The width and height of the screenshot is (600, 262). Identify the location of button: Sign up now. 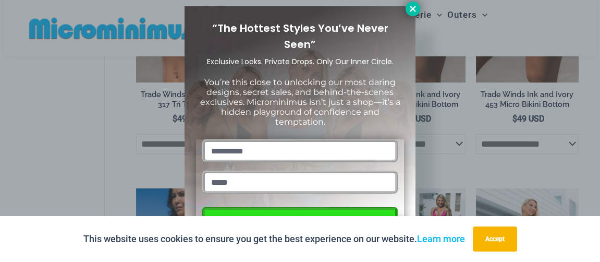
(300, 222).